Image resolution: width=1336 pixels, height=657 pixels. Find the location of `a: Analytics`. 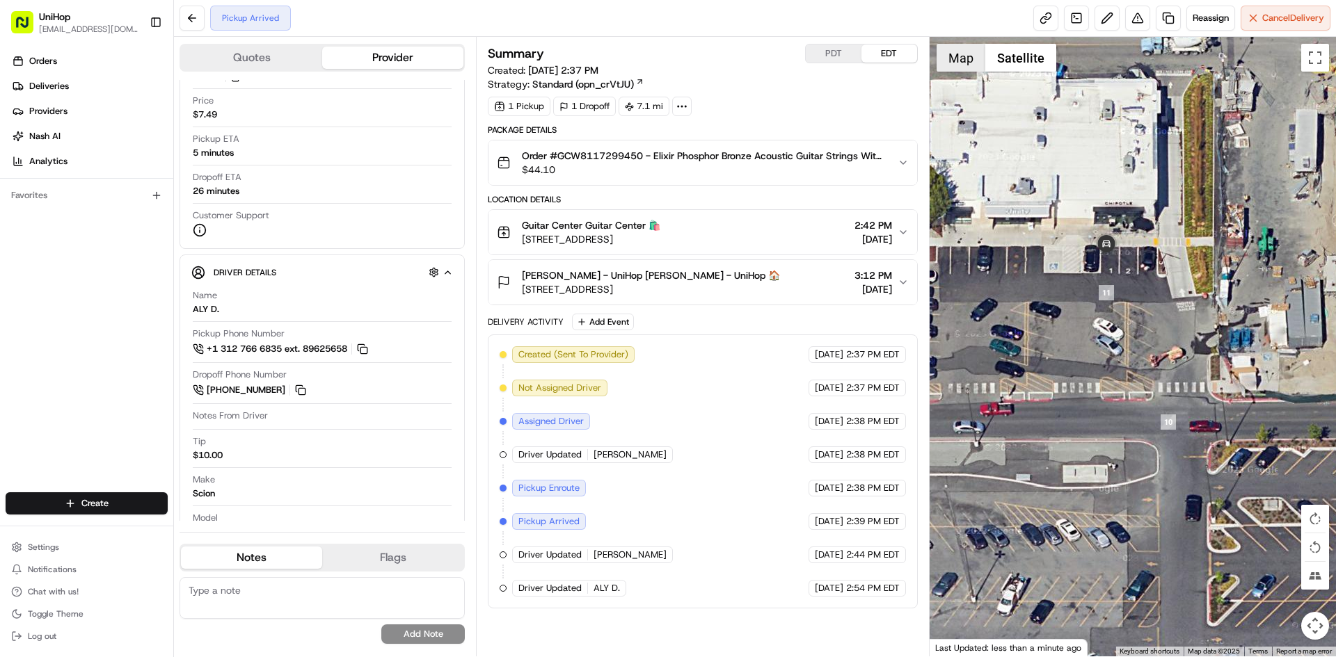

a: Analytics is located at coordinates (89, 161).